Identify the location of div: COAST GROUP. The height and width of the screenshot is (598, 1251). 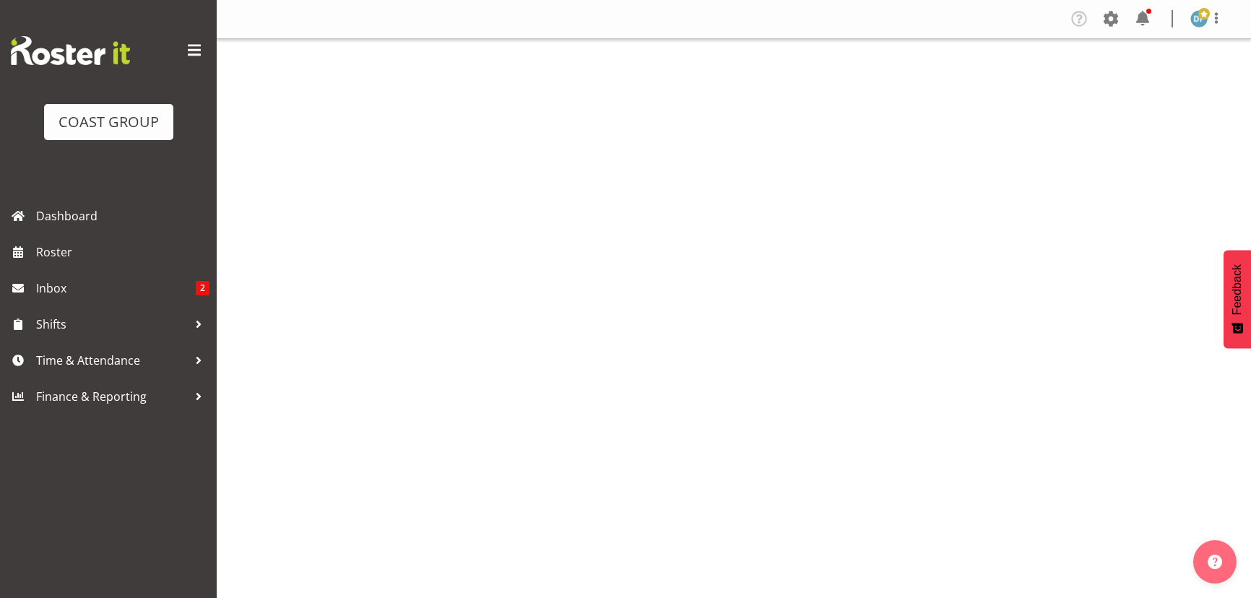
(108, 122).